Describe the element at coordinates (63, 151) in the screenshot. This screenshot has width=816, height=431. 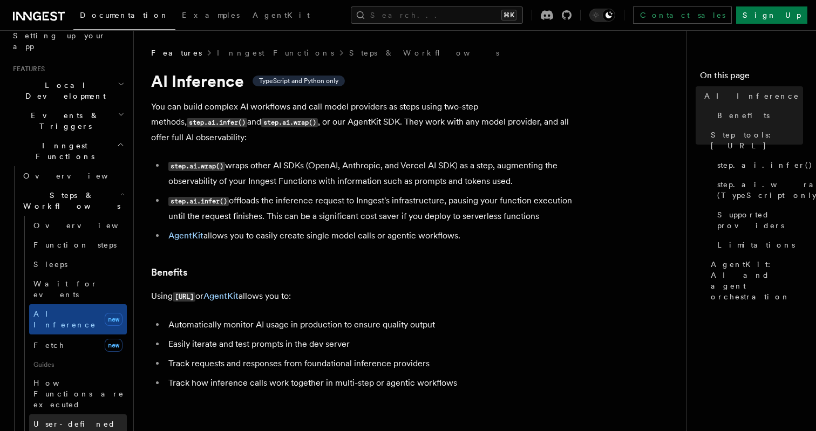
I see `span: Inngest Functions` at that location.